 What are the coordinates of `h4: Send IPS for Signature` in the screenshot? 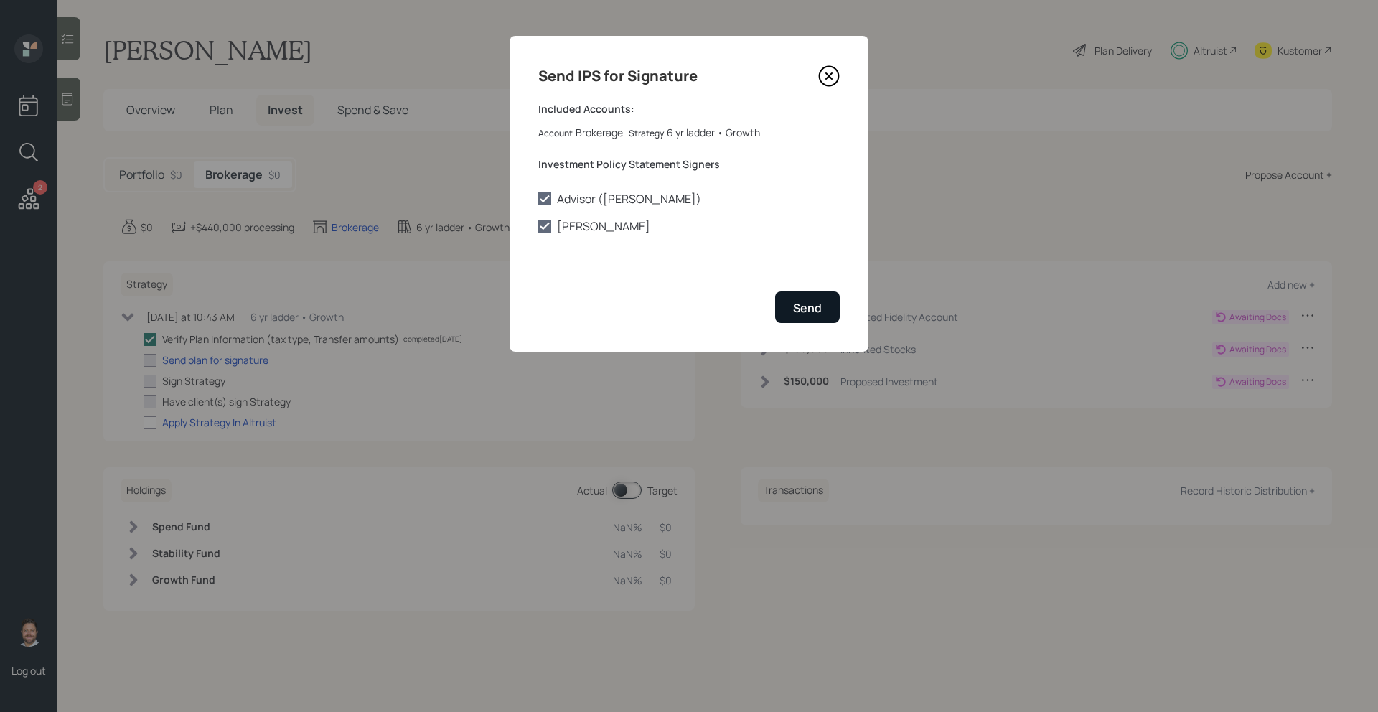 It's located at (618, 76).